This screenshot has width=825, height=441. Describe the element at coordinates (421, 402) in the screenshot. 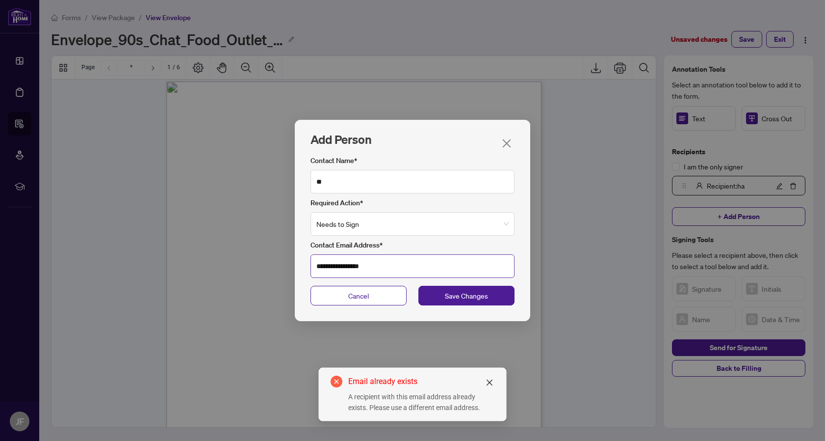

I see `div: A recipient with this email address already exists. Please use a different email address.` at that location.